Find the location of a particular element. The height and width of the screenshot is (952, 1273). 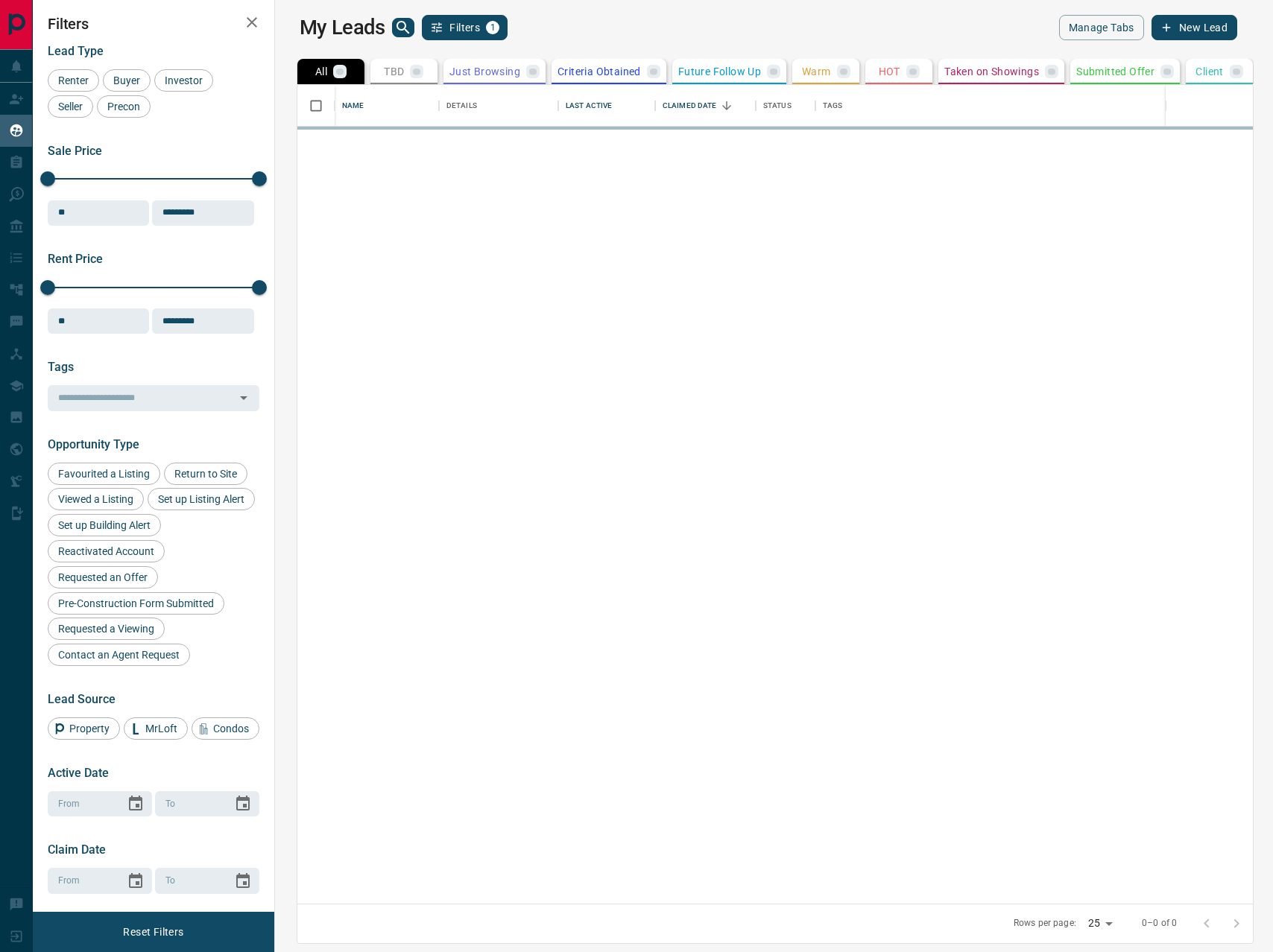

div: Requested a Viewing is located at coordinates (106, 629).